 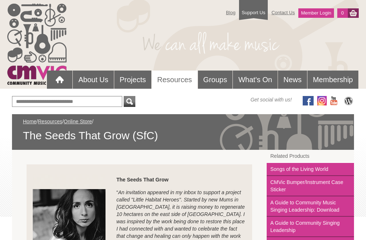 What do you see at coordinates (311, 186) in the screenshot?
I see `a: CMVic Bumper/Instrument Case Sticker` at bounding box center [311, 186].